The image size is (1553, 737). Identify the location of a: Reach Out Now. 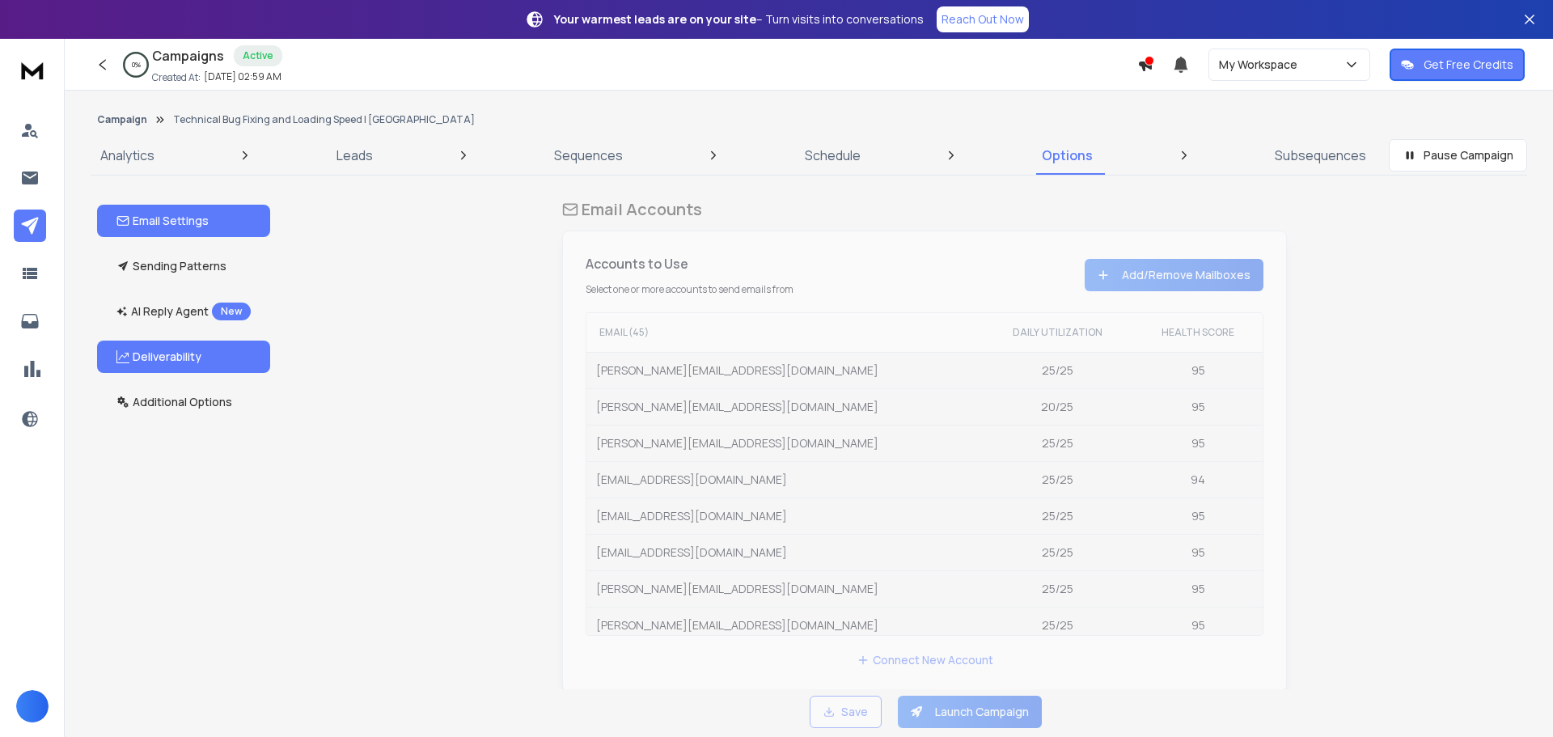
(983, 19).